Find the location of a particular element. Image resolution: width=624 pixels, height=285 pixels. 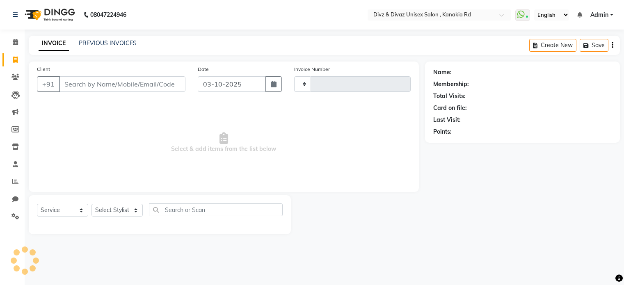

div: Last Visit: is located at coordinates (447, 120).